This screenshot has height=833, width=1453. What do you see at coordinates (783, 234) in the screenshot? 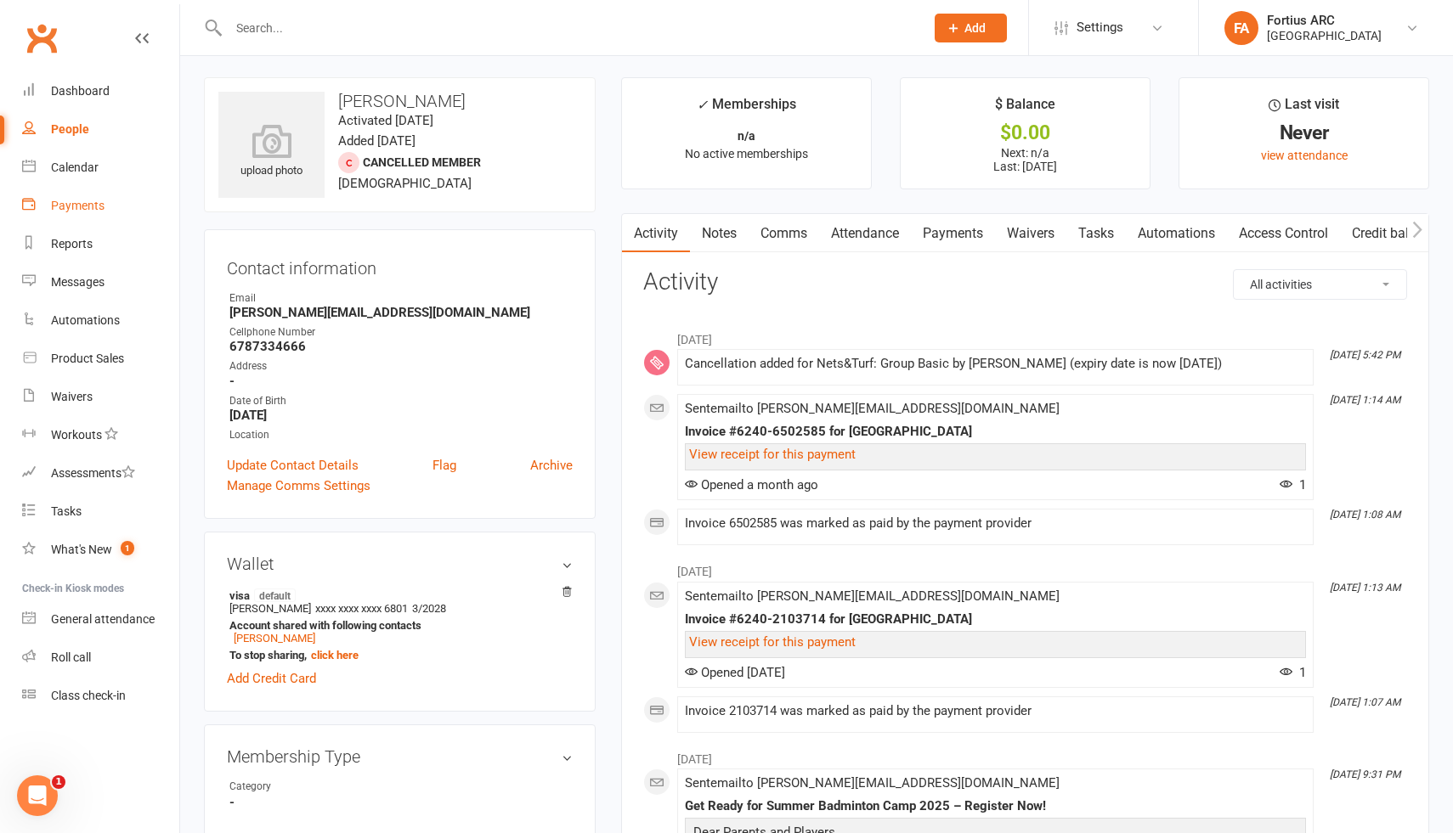
I see `a: Comms` at bounding box center [783, 234].